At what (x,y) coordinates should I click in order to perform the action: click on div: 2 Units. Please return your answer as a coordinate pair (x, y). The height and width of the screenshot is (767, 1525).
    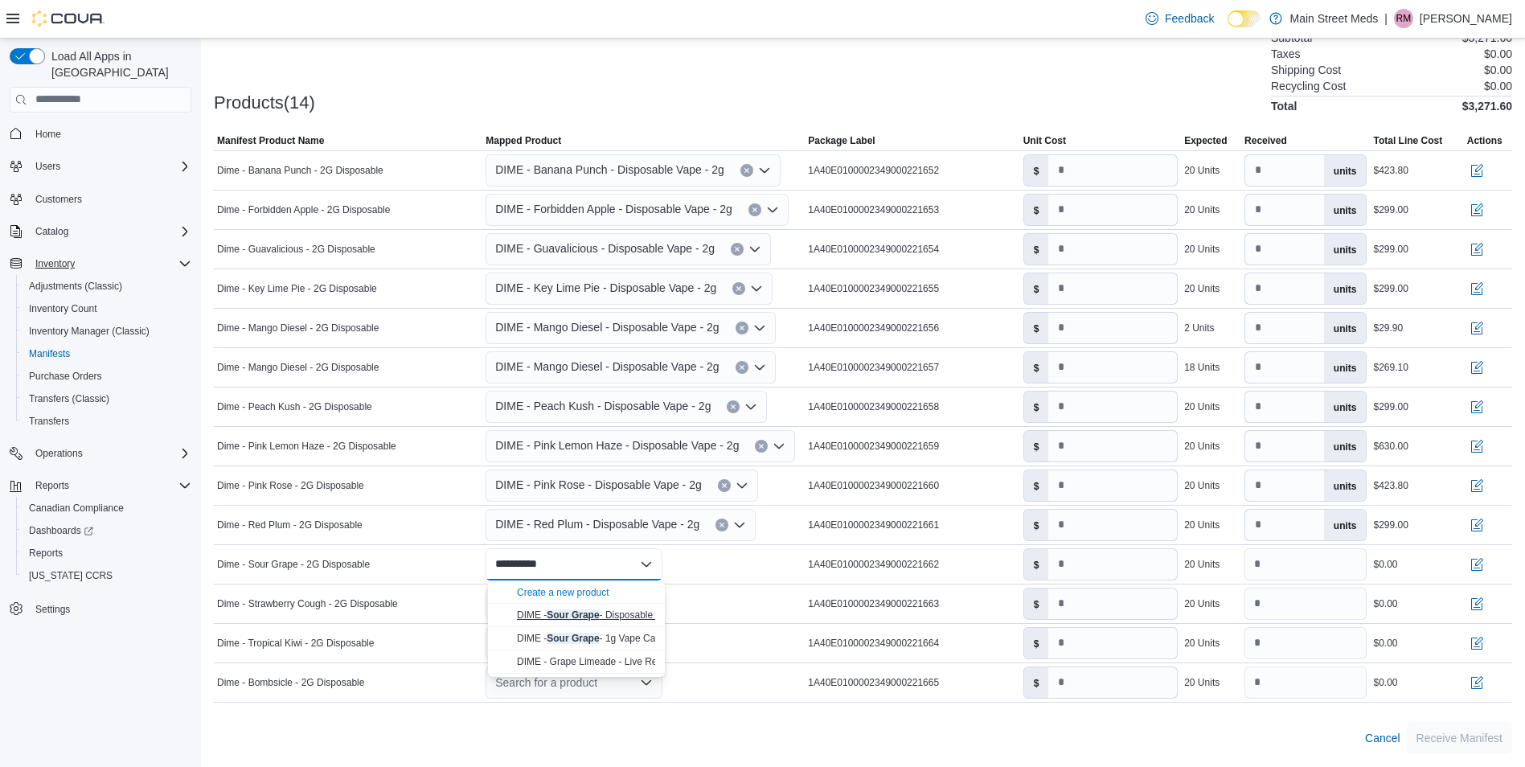
    Looking at the image, I should click on (1198, 328).